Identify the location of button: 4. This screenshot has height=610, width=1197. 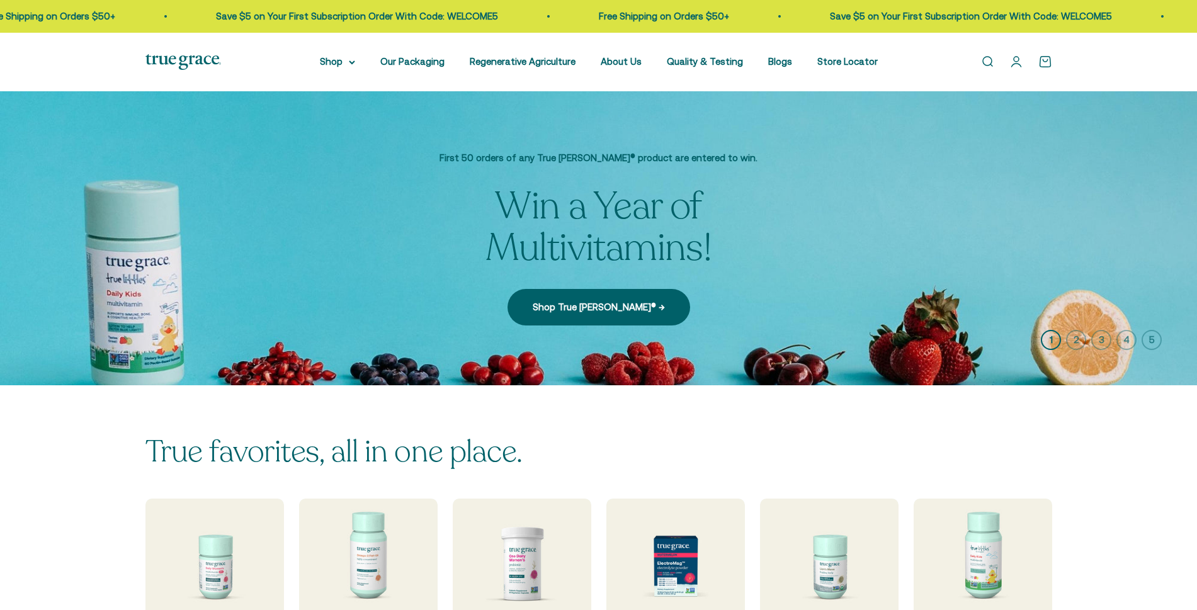
(1126, 340).